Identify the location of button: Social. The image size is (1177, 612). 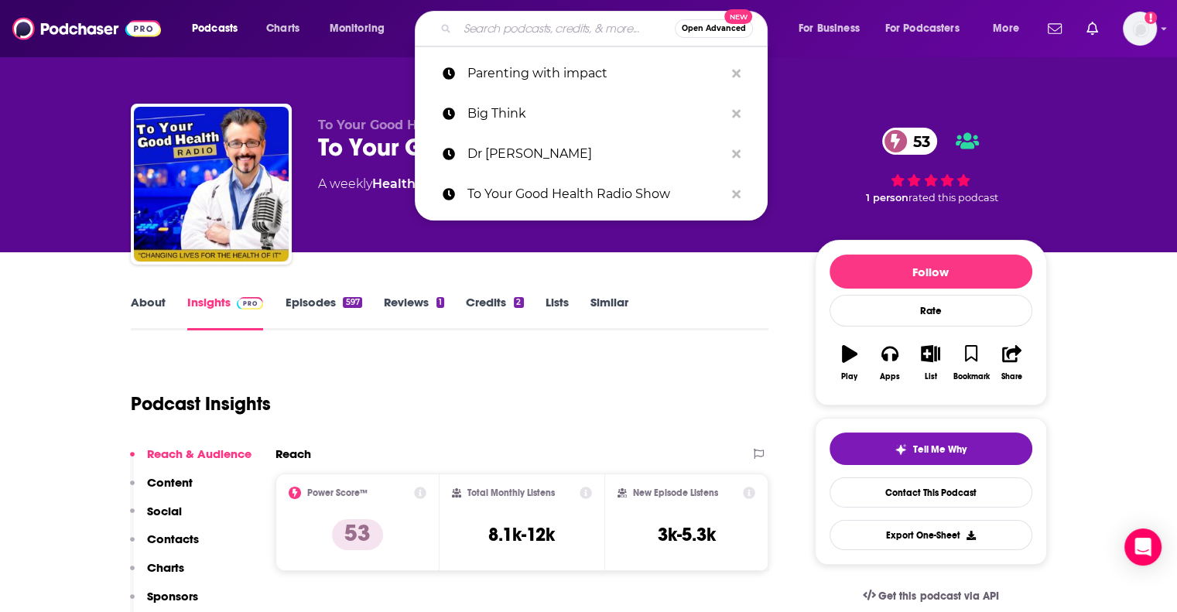
(155, 518).